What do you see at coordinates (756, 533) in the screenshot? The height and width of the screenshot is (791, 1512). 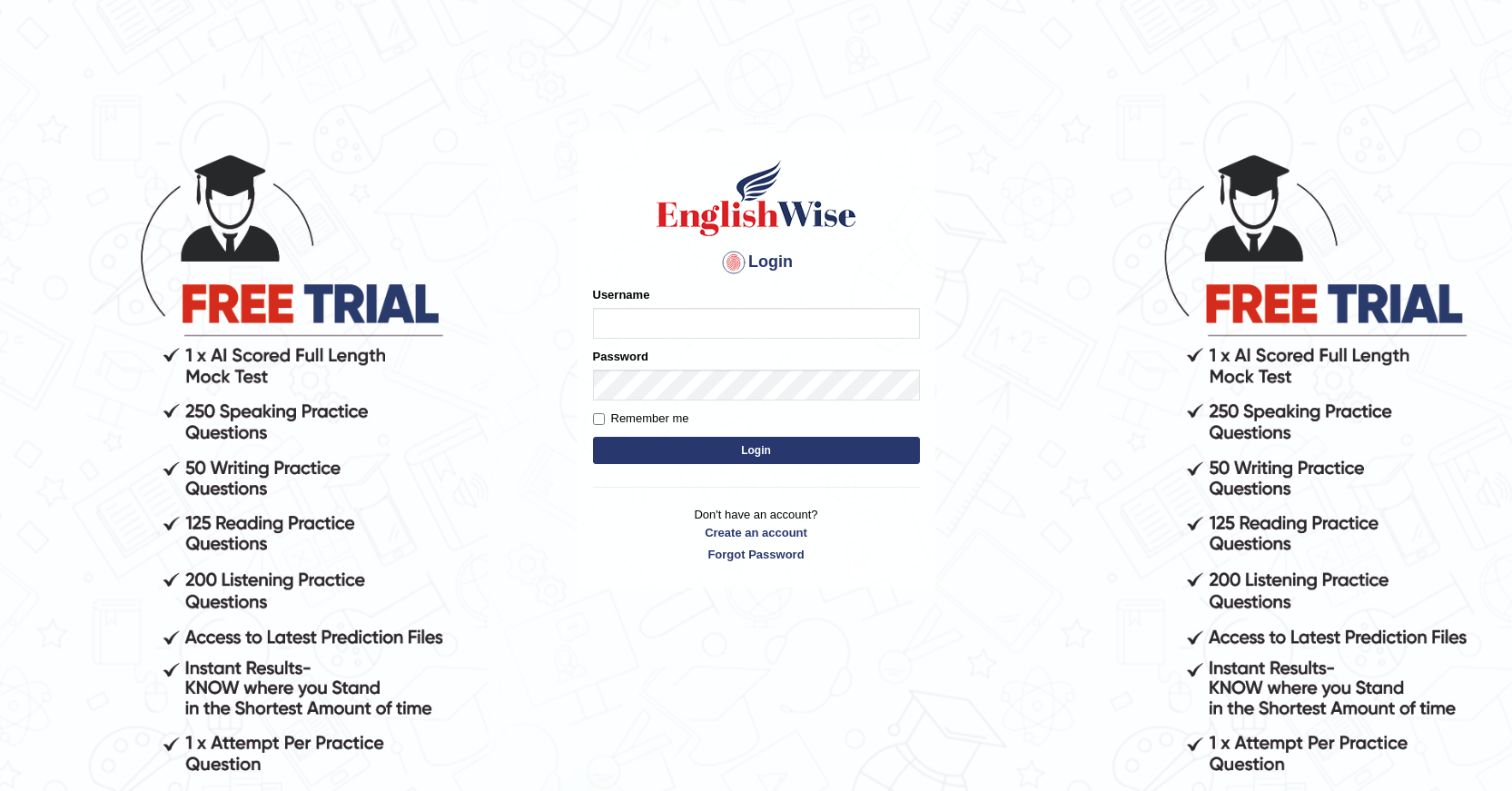 I see `a: Create an account` at bounding box center [756, 533].